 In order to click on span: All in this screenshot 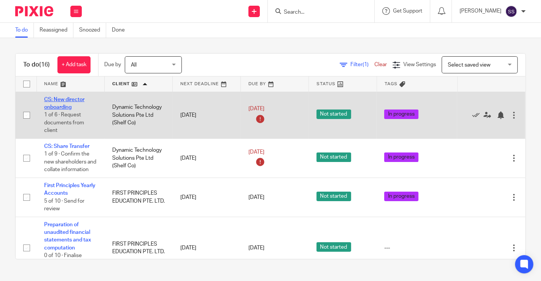, I will do `click(134, 65)`.